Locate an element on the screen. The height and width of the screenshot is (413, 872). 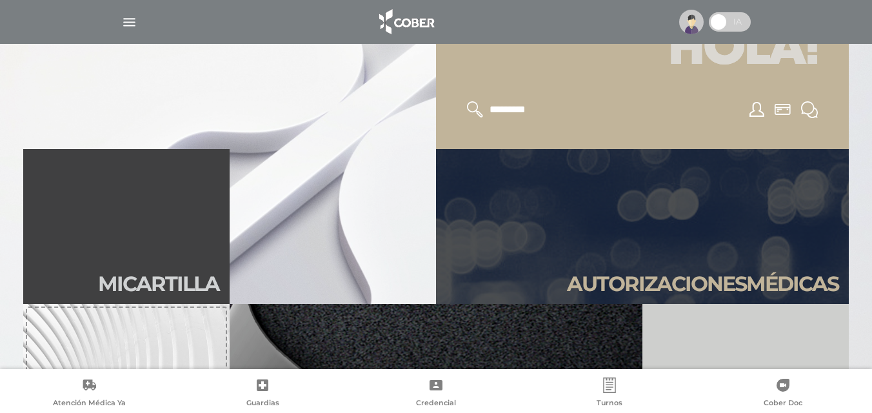
span: Cober Doc is located at coordinates (783, 404).